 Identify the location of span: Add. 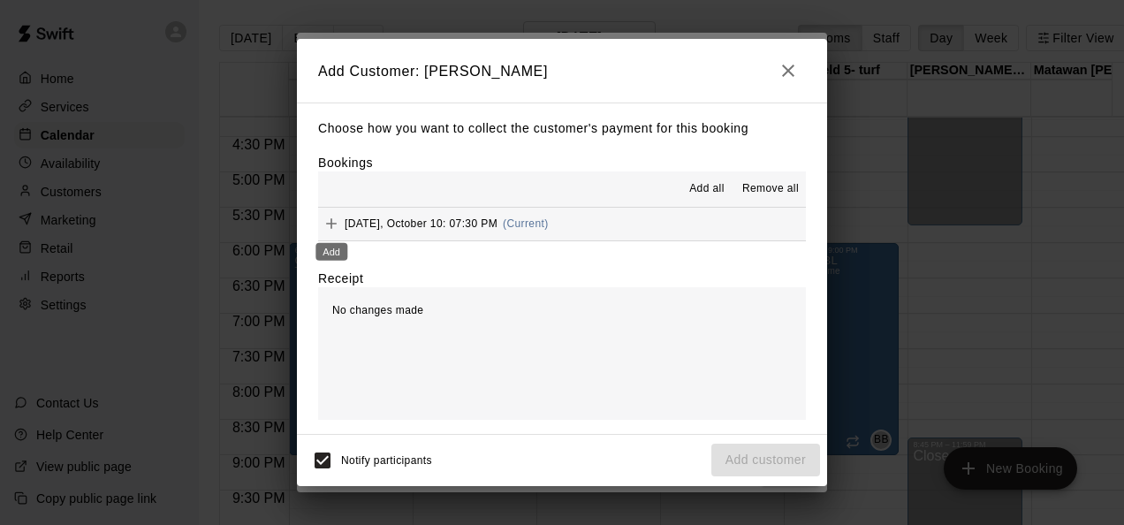
(331, 223).